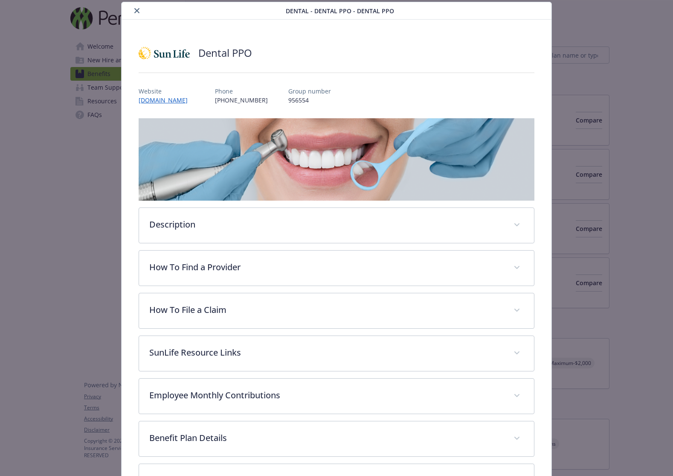  What do you see at coordinates (164, 53) in the screenshot?
I see `img: Sun Life Financial` at bounding box center [164, 53].